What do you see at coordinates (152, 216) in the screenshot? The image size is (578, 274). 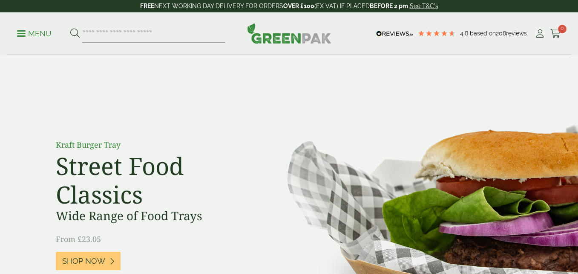 I see `h3: Wide Range of Food Trays` at bounding box center [152, 216].